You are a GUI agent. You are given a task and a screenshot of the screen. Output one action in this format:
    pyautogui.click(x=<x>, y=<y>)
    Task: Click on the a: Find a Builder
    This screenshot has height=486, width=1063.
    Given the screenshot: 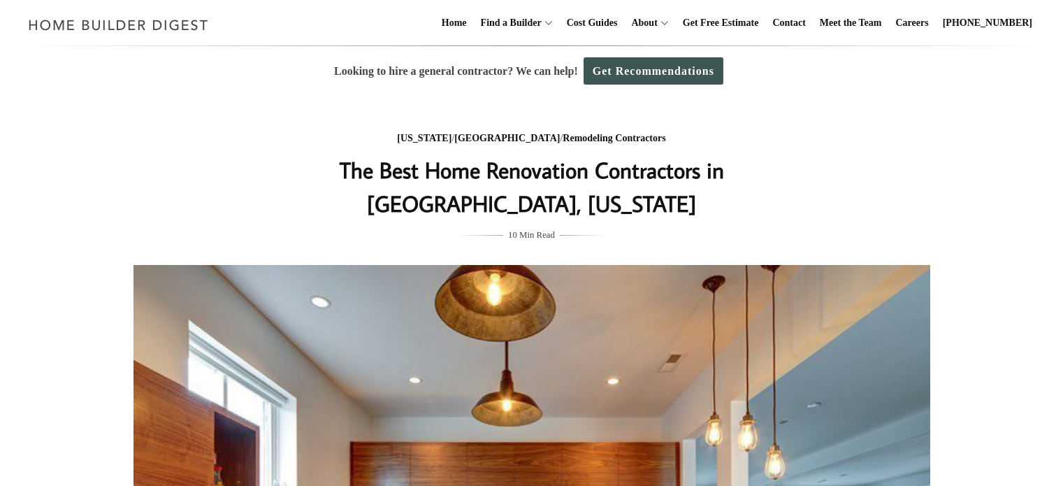 What is the action you would take?
    pyautogui.click(x=508, y=23)
    